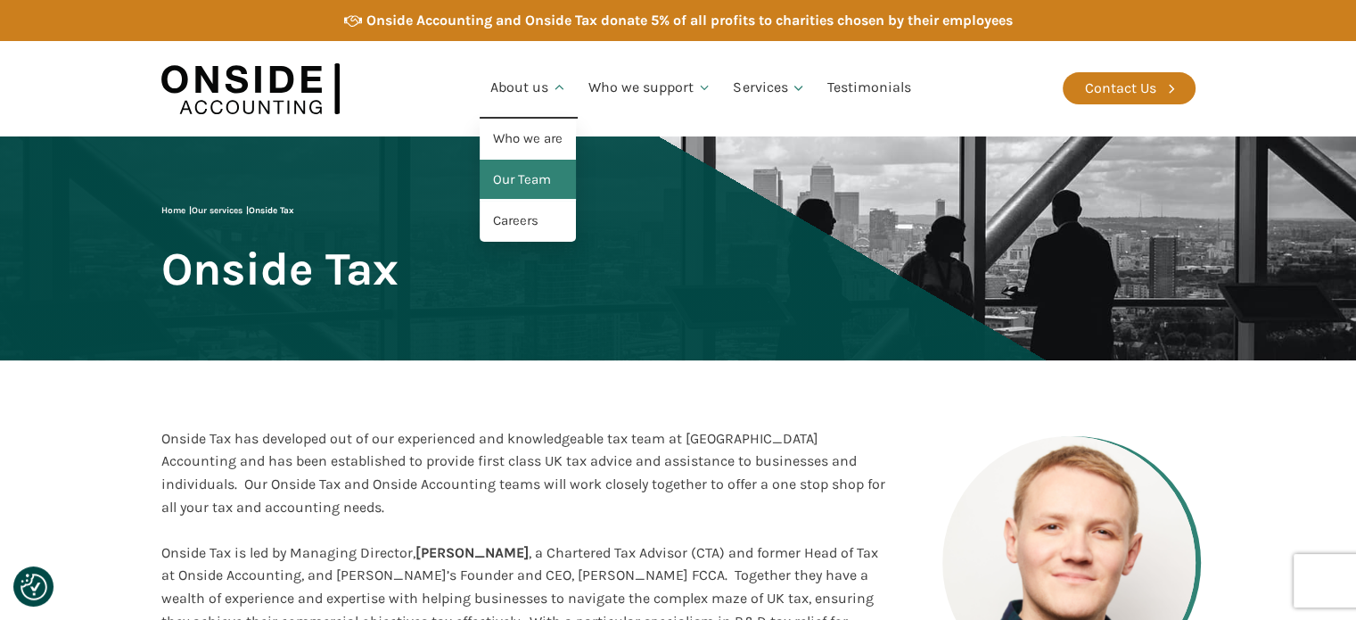  Describe the element at coordinates (1121, 88) in the screenshot. I see `div: Contact Us` at that location.